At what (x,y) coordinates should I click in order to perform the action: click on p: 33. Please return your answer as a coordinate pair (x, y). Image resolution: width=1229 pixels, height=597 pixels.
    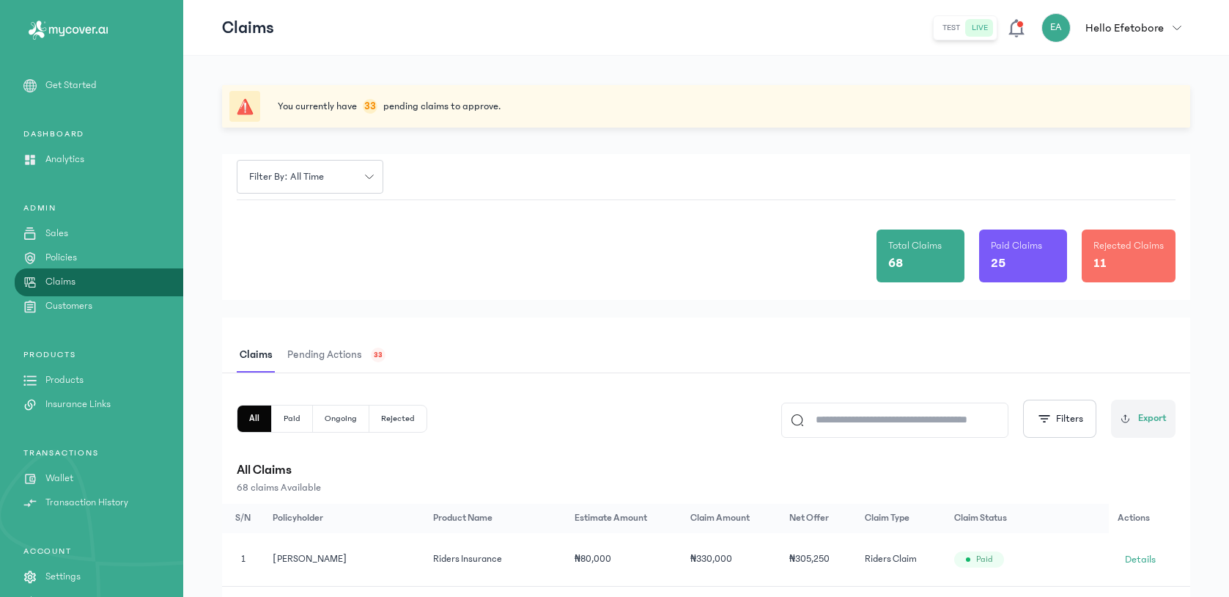
    Looking at the image, I should click on (370, 106).